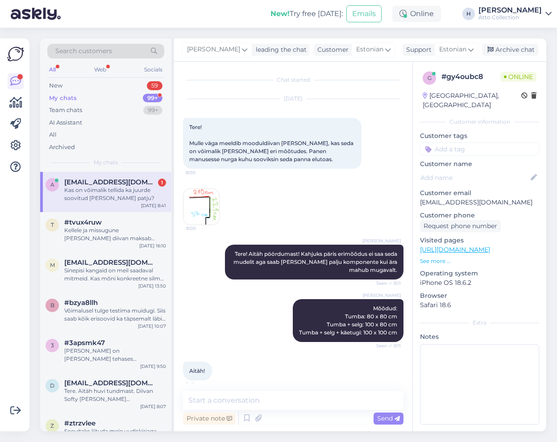  I want to click on div: leading the chat, so click(279, 50).